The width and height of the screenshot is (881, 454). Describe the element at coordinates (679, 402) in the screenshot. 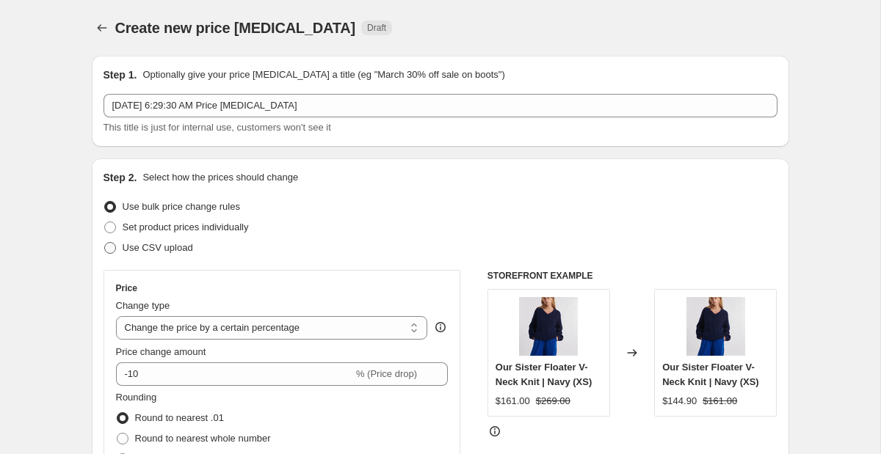

I see `div: $144.90` at that location.